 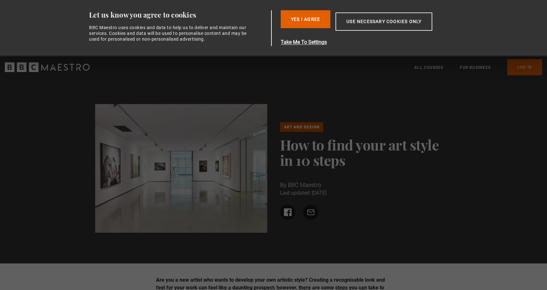 I want to click on span: By, so click(x=283, y=185).